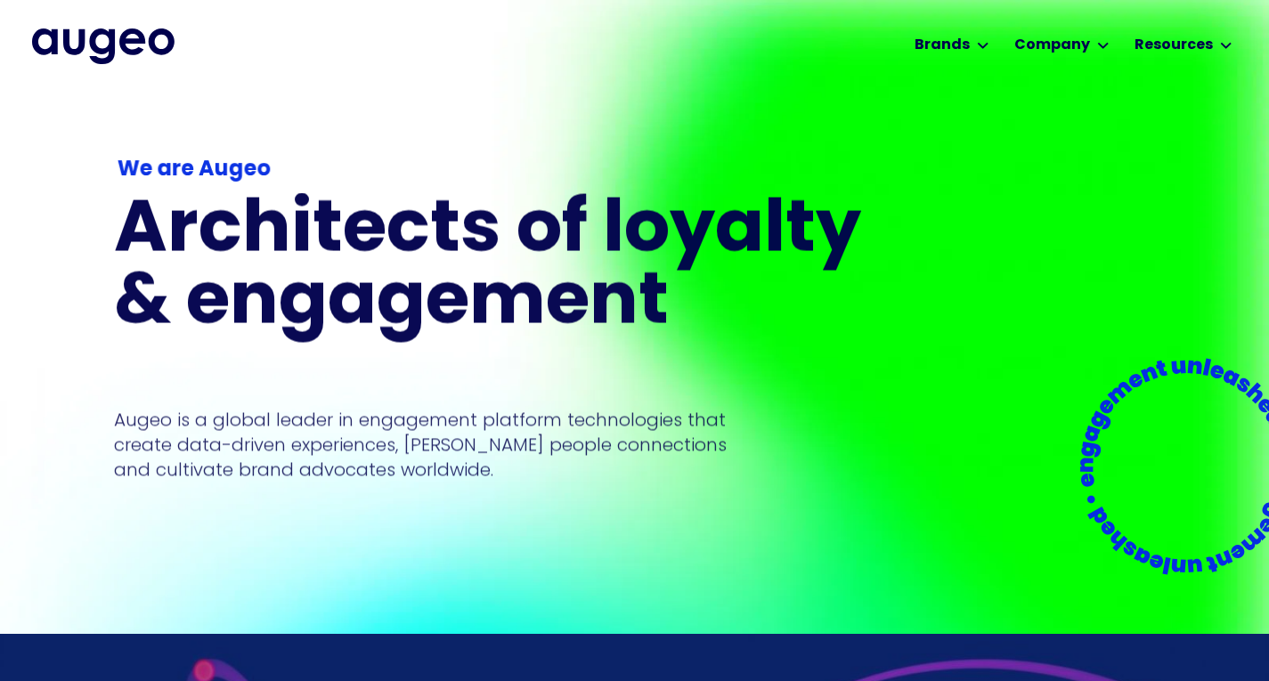 This screenshot has width=1269, height=681. Describe the element at coordinates (1052, 45) in the screenshot. I see `div: Company` at that location.